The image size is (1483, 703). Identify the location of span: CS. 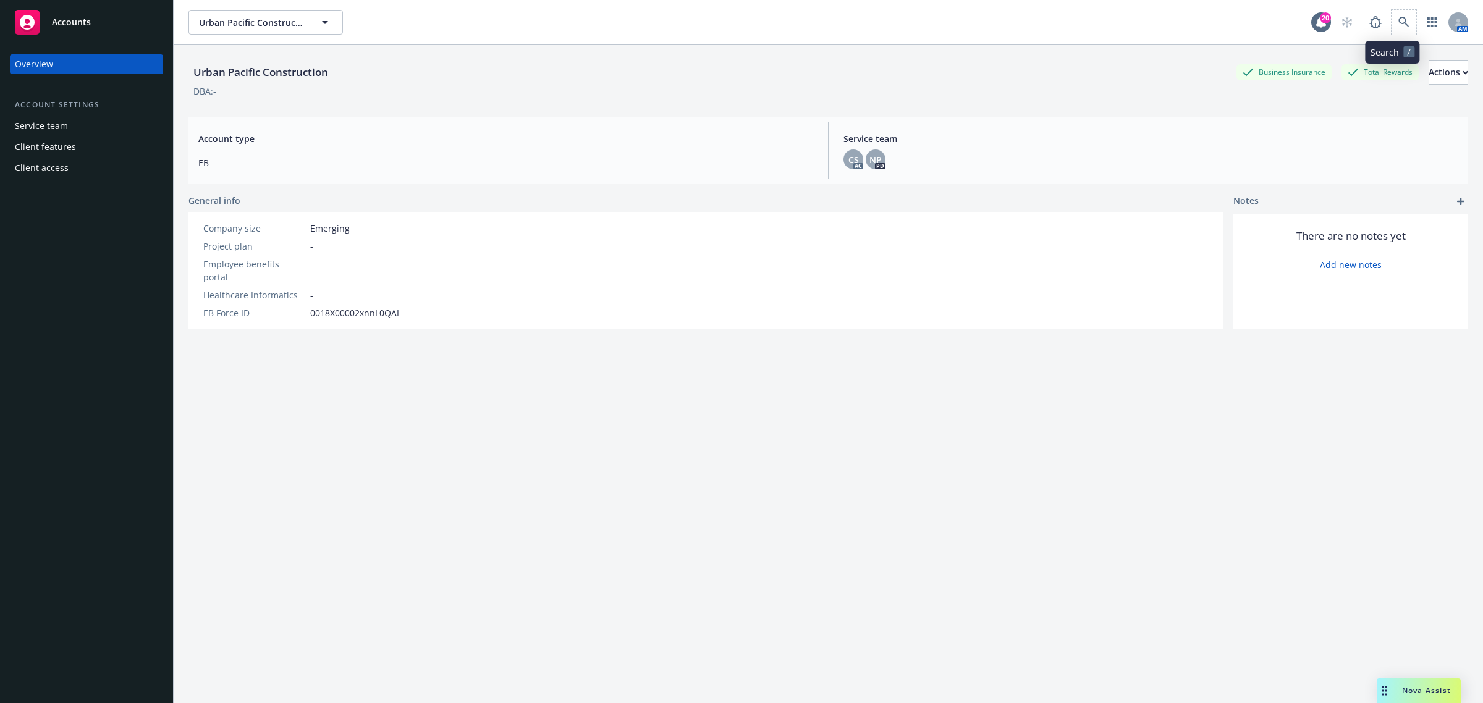
(853, 159).